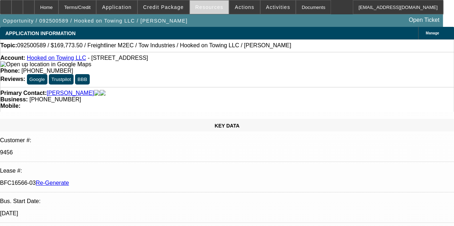 The width and height of the screenshot is (454, 226). I want to click on strong: Account:, so click(13, 58).